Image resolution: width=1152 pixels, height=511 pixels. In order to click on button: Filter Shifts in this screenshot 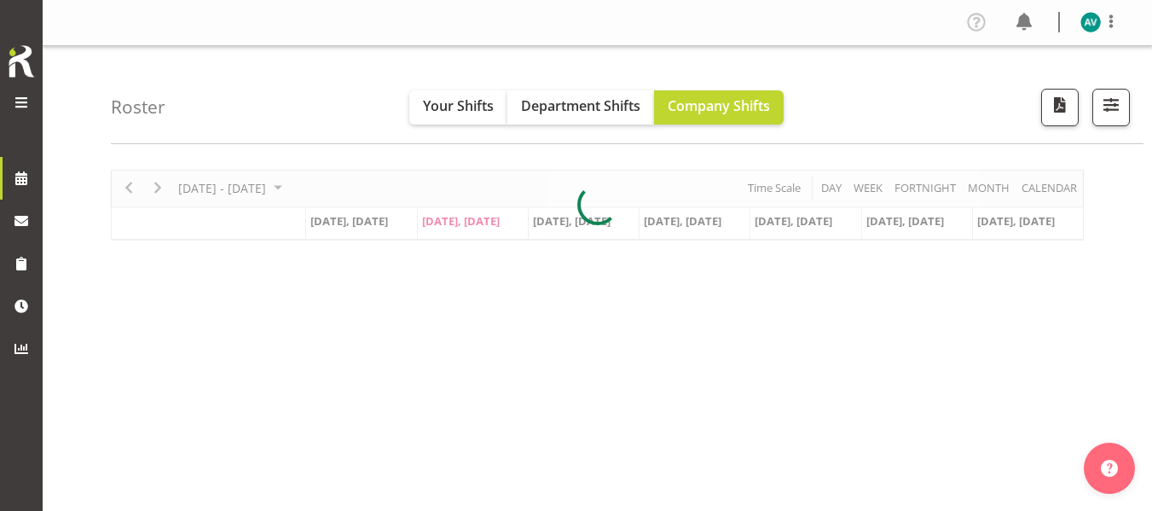, I will do `click(1111, 107)`.